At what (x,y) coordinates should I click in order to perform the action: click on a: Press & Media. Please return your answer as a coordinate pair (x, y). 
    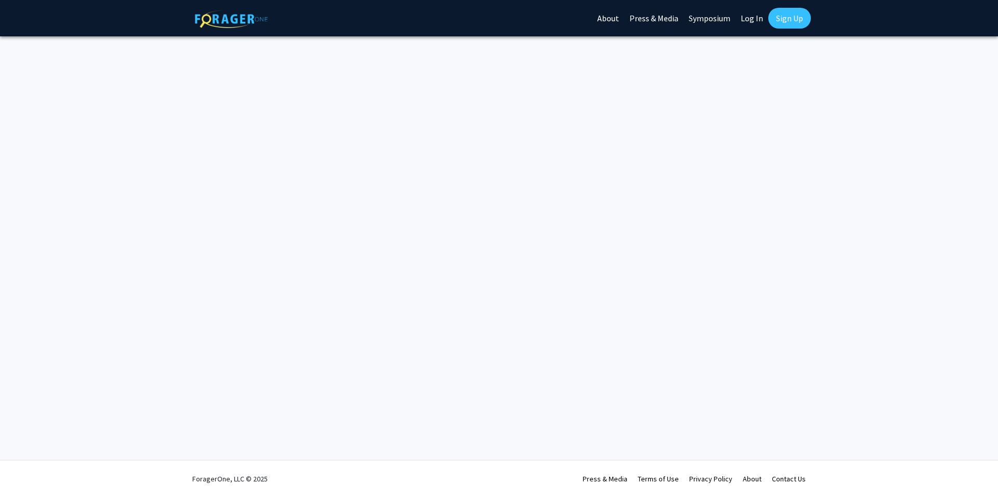
    Looking at the image, I should click on (605, 479).